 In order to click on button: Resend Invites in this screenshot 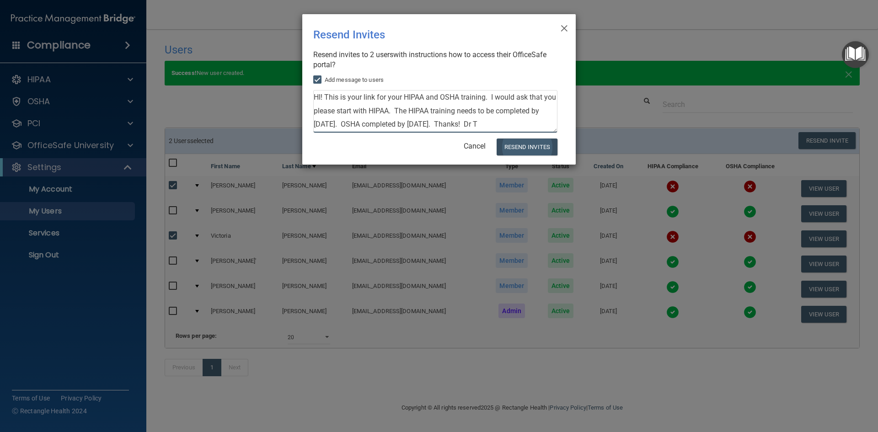, I will do `click(527, 147)`.